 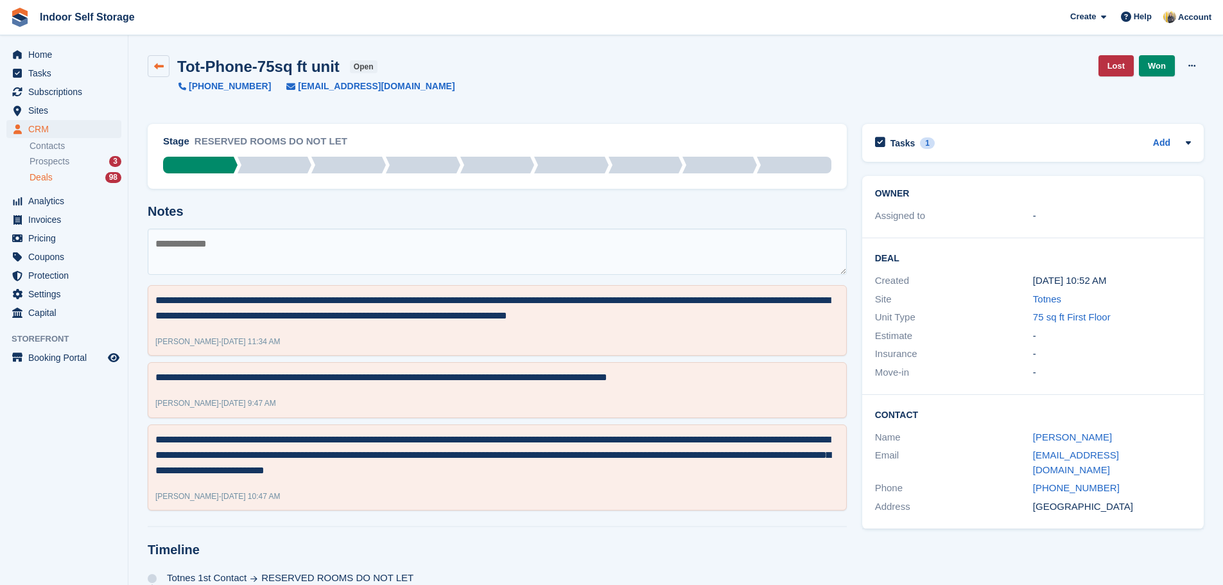 What do you see at coordinates (954, 372) in the screenshot?
I see `div: Move-in` at bounding box center [954, 372].